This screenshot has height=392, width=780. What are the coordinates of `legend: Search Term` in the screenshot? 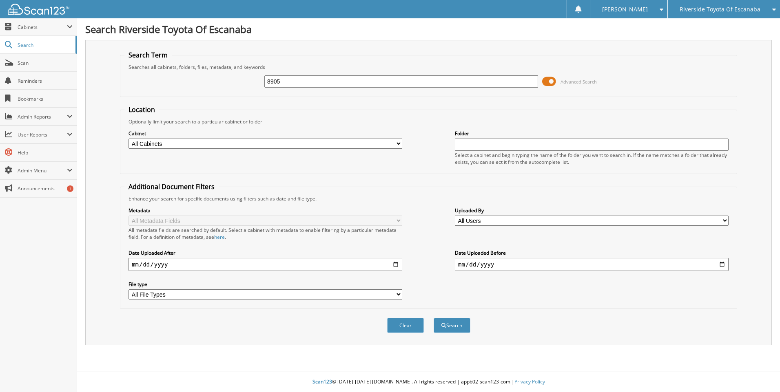 It's located at (148, 55).